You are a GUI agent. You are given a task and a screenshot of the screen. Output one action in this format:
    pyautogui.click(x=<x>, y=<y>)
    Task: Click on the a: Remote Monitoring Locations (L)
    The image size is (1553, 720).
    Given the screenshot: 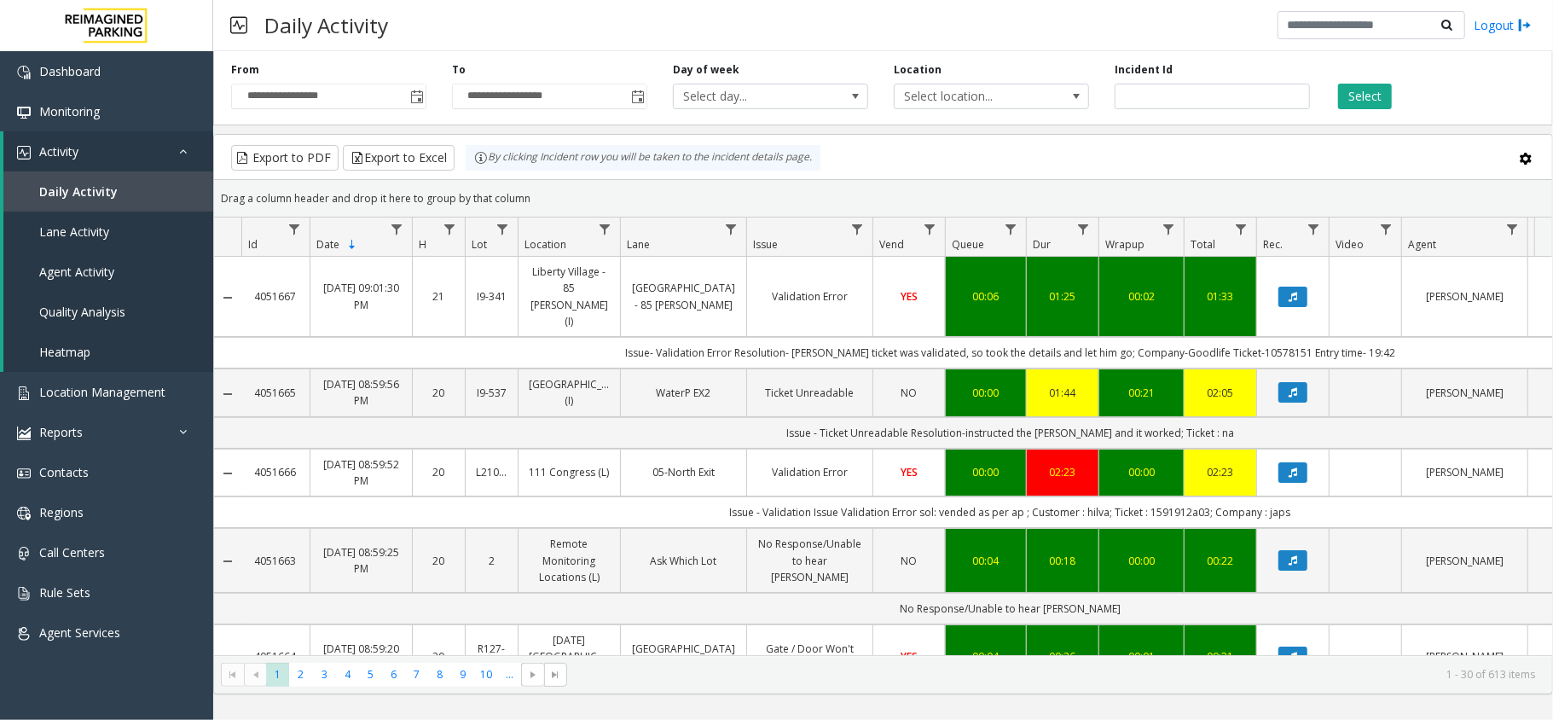 What is the action you would take?
    pyautogui.click(x=569, y=560)
    